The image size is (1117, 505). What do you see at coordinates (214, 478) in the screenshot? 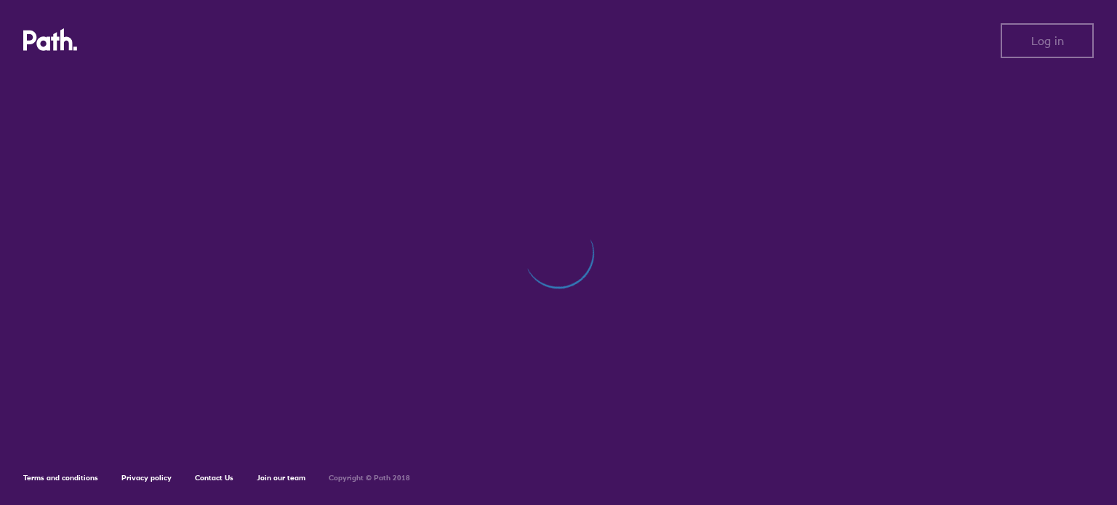
I see `a: Contact Us` at bounding box center [214, 478].